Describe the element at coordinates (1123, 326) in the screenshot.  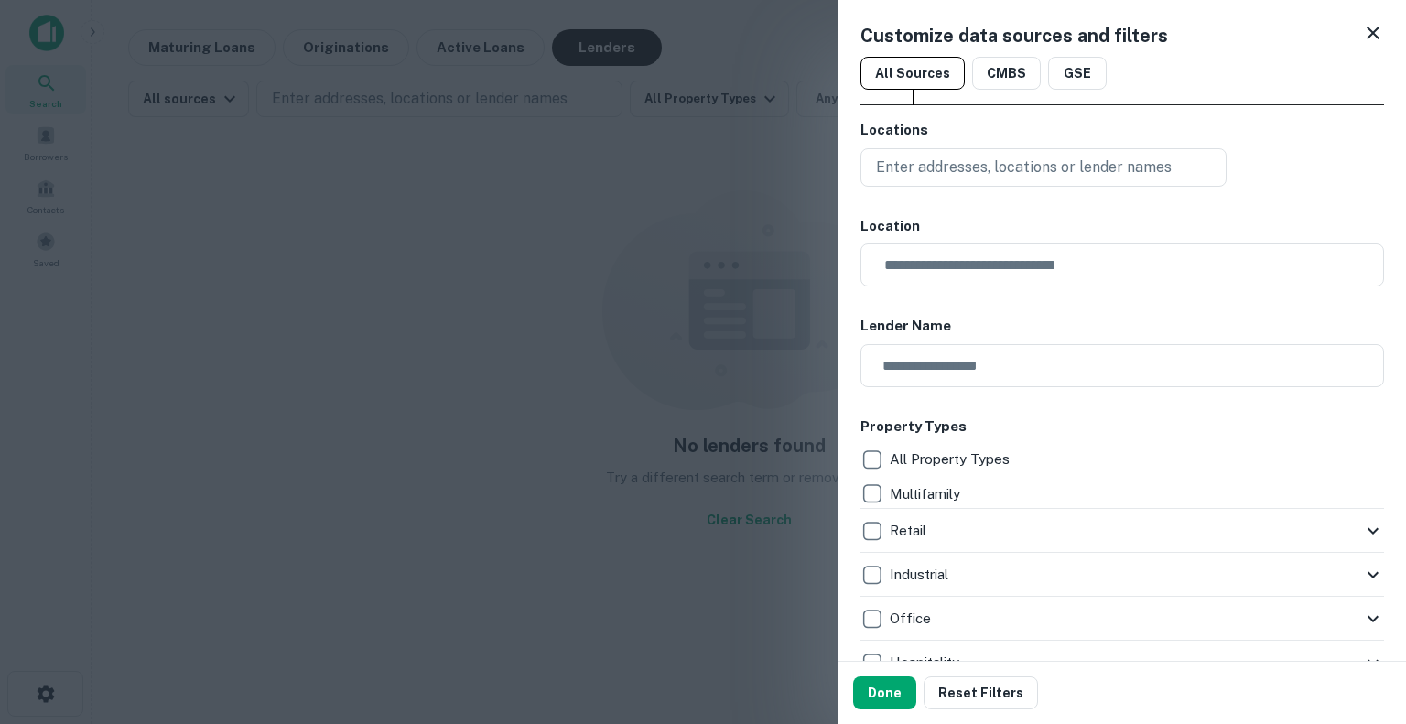
I see `h6: Lender Name` at that location.